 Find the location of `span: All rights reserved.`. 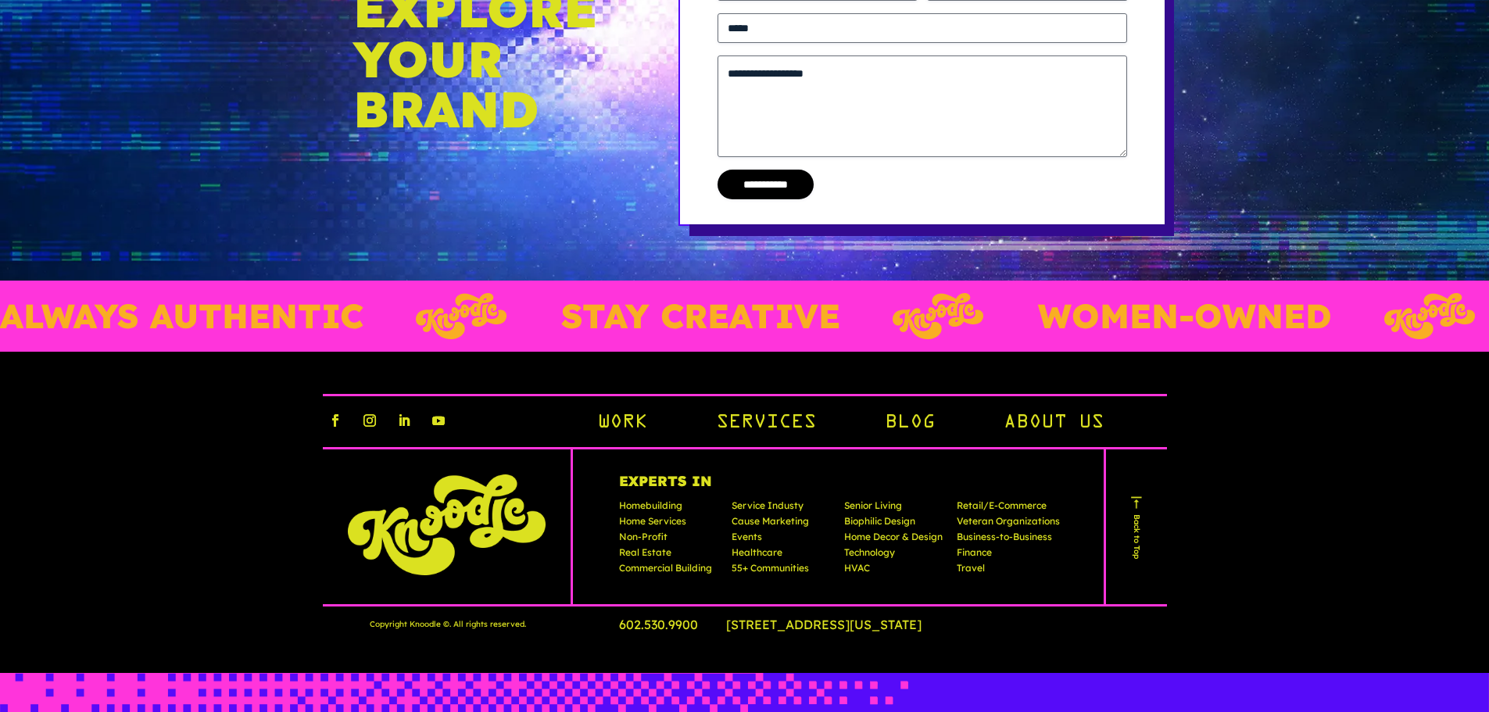

span: All rights reserved. is located at coordinates (489, 624).